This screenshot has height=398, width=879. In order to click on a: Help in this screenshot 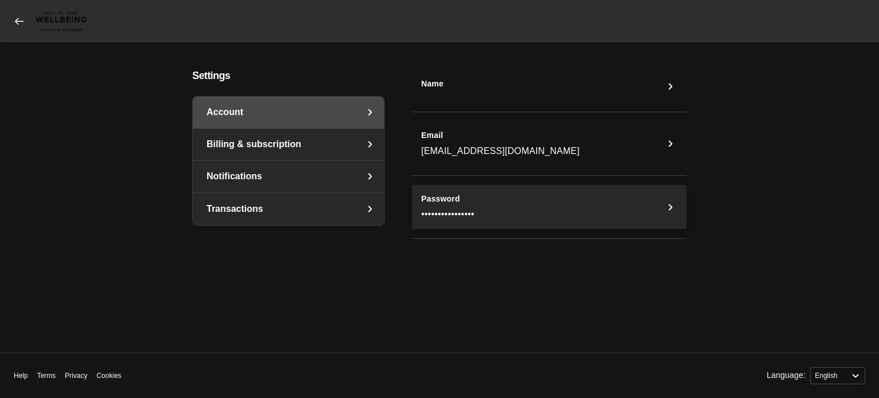, I will do `click(21, 375)`.